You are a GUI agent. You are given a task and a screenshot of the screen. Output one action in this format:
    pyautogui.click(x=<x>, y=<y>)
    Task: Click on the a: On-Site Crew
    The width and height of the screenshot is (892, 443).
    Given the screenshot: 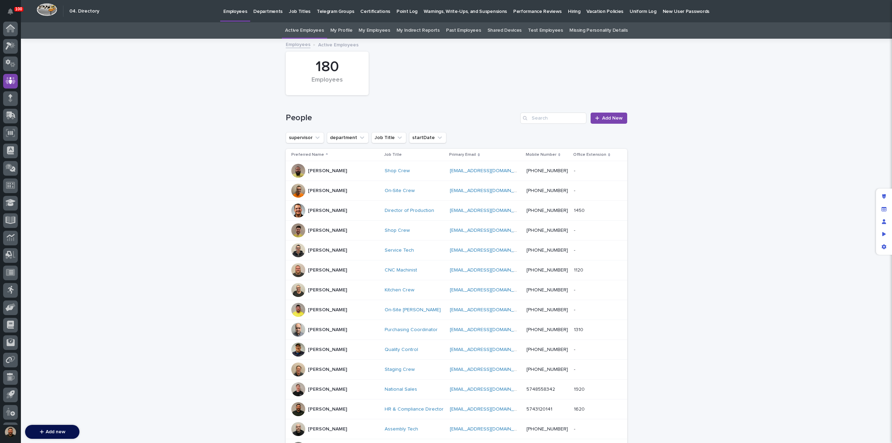 What is the action you would take?
    pyautogui.click(x=400, y=191)
    